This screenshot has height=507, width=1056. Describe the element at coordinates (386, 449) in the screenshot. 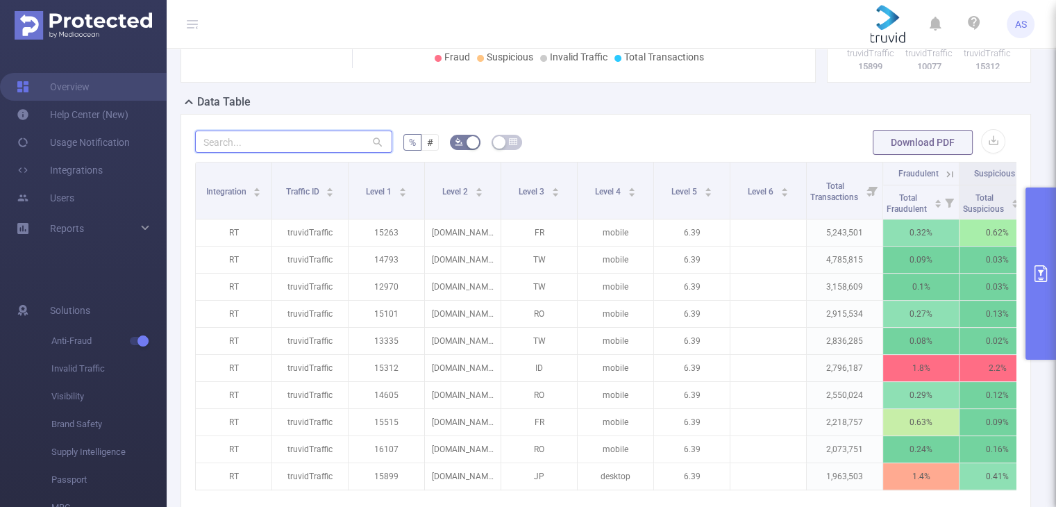

I see `p: 16107` at that location.